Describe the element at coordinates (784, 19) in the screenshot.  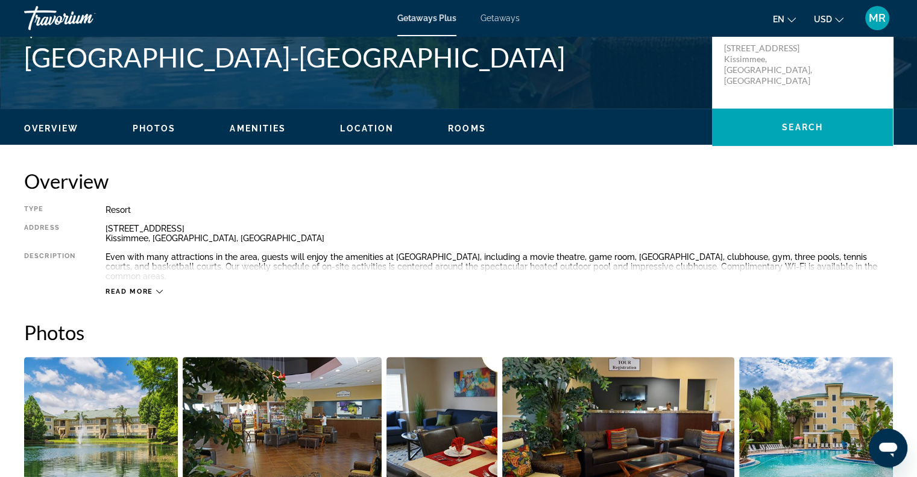
I see `button: Change language` at that location.